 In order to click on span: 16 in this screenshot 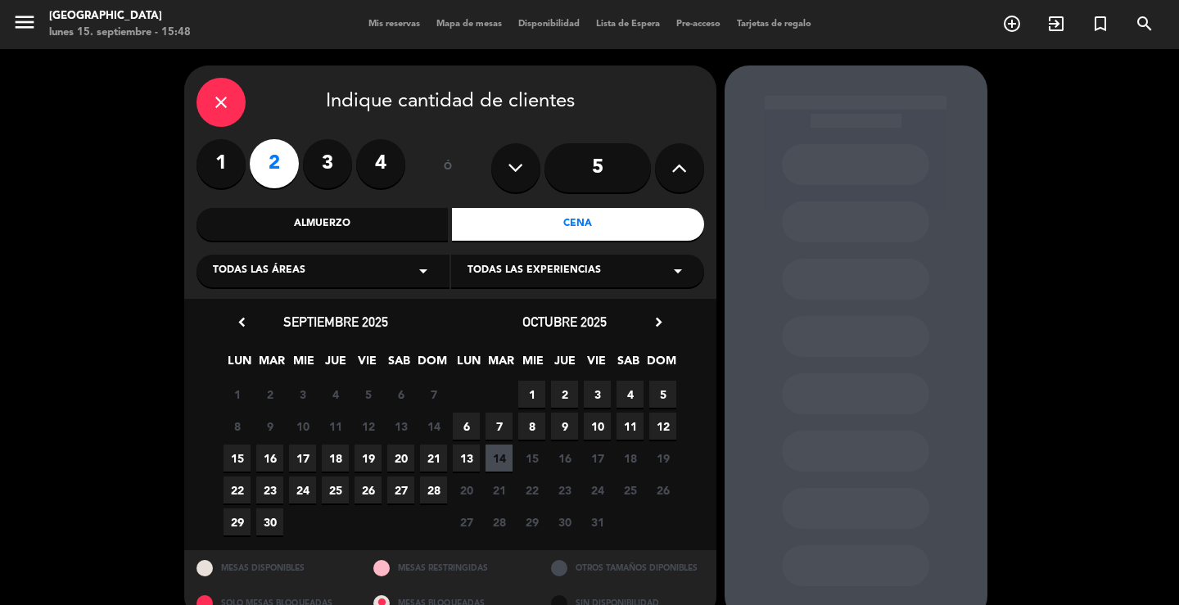, I will do `click(564, 458)`.